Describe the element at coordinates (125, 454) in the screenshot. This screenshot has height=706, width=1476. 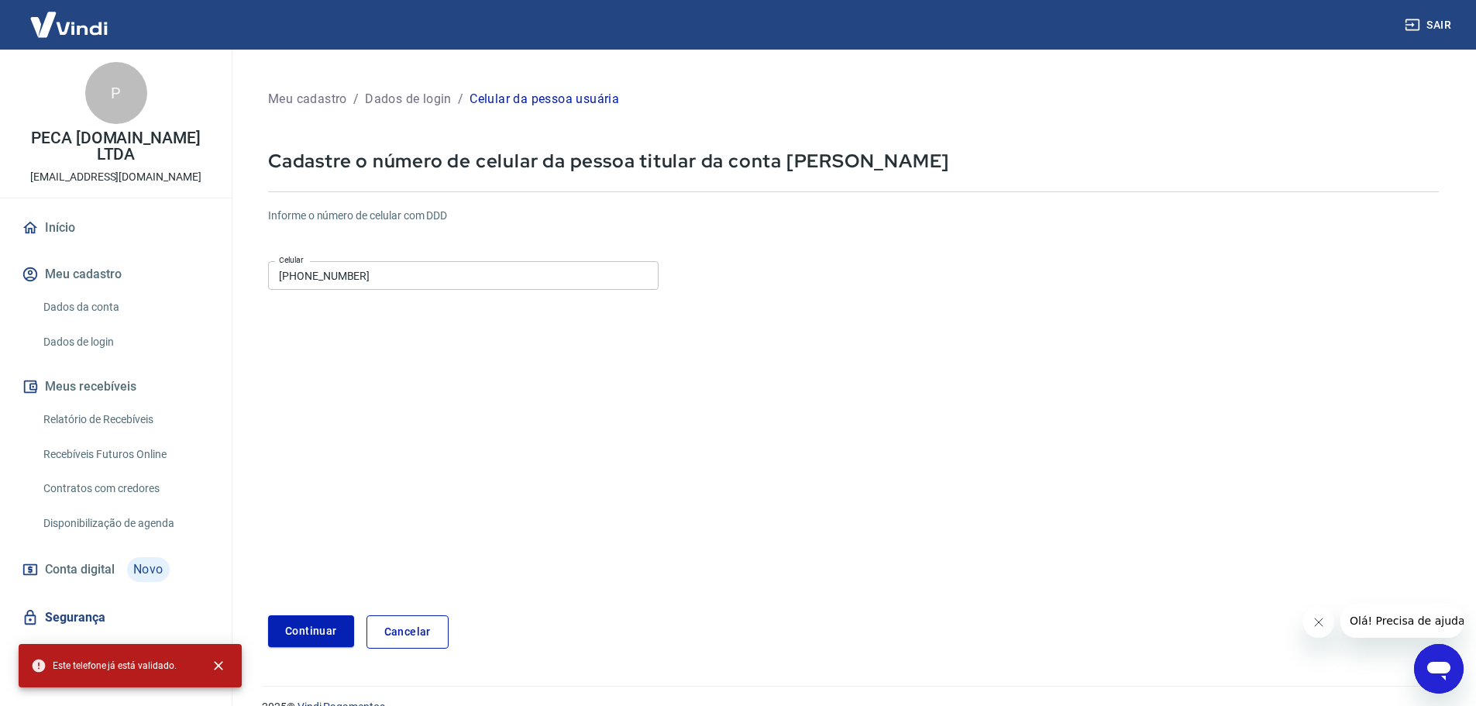
I see `a: Recebíveis Futuros Online` at that location.